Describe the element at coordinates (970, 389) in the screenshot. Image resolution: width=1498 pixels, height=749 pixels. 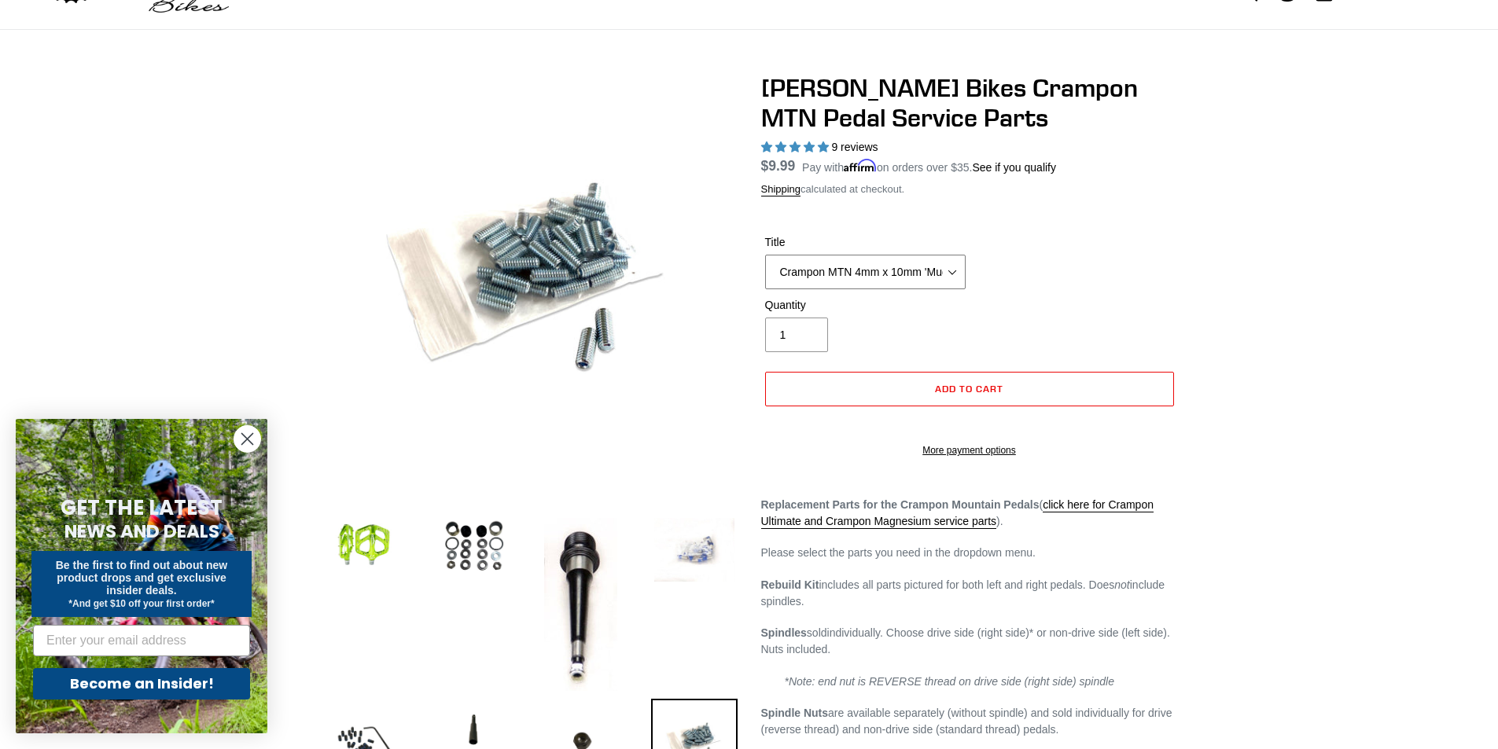
I see `button: Add to cart` at that location.